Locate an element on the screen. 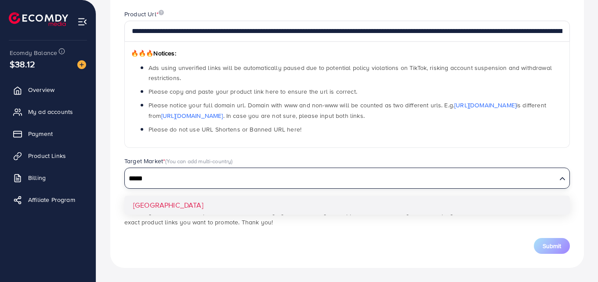 The width and height of the screenshot is (598, 282). p: *Note: If you use unverified product links, the Ecomdy system will notify the support team to rev... is located at coordinates (347, 217).